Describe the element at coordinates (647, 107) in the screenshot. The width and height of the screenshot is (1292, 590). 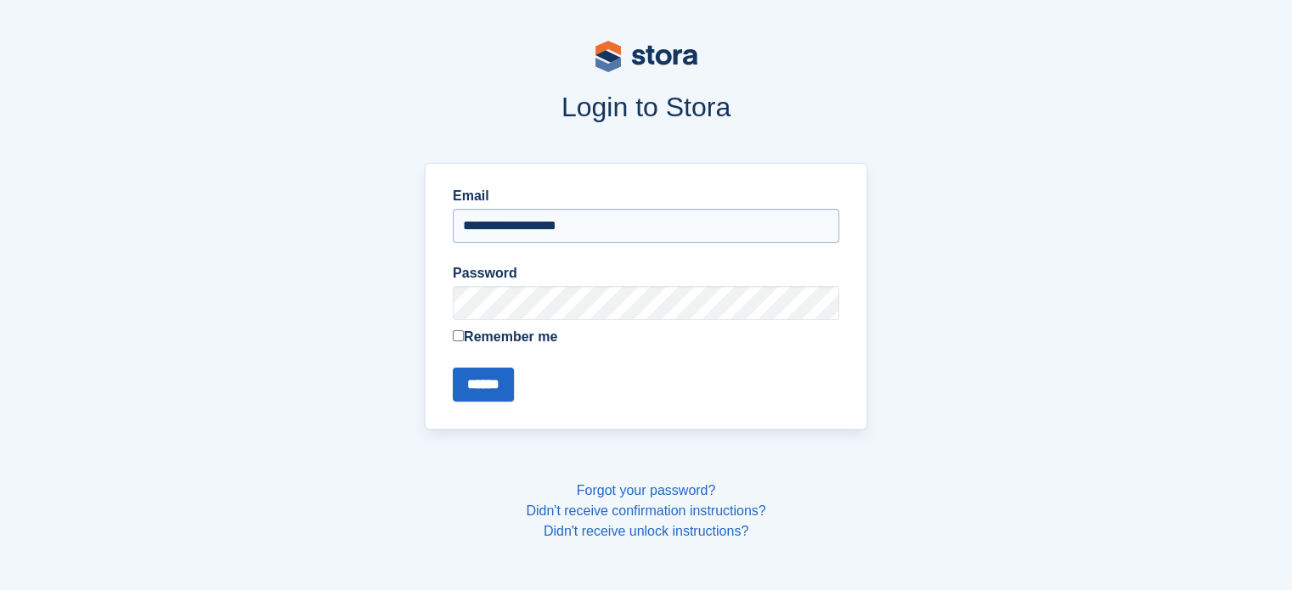
I see `h1: Login to Stora` at that location.